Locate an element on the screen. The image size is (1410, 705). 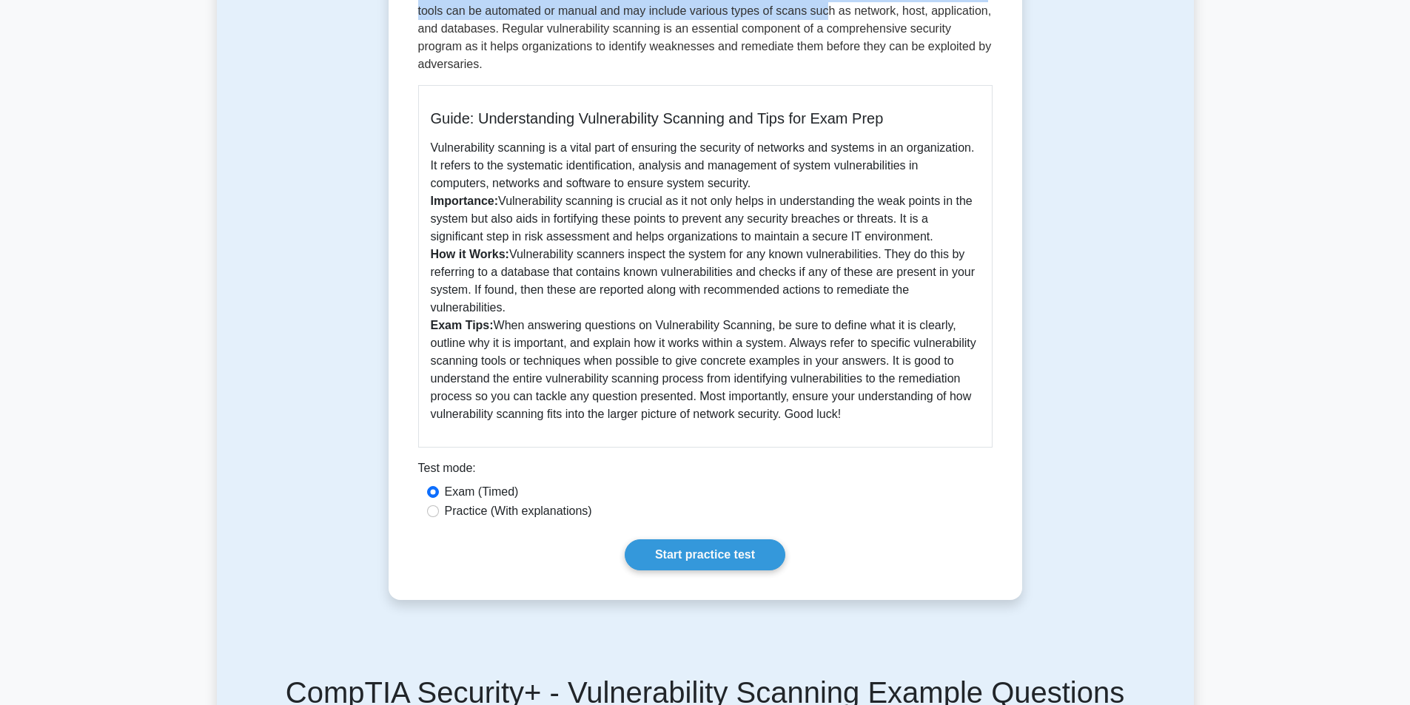
b: How it Works: is located at coordinates (470, 254).